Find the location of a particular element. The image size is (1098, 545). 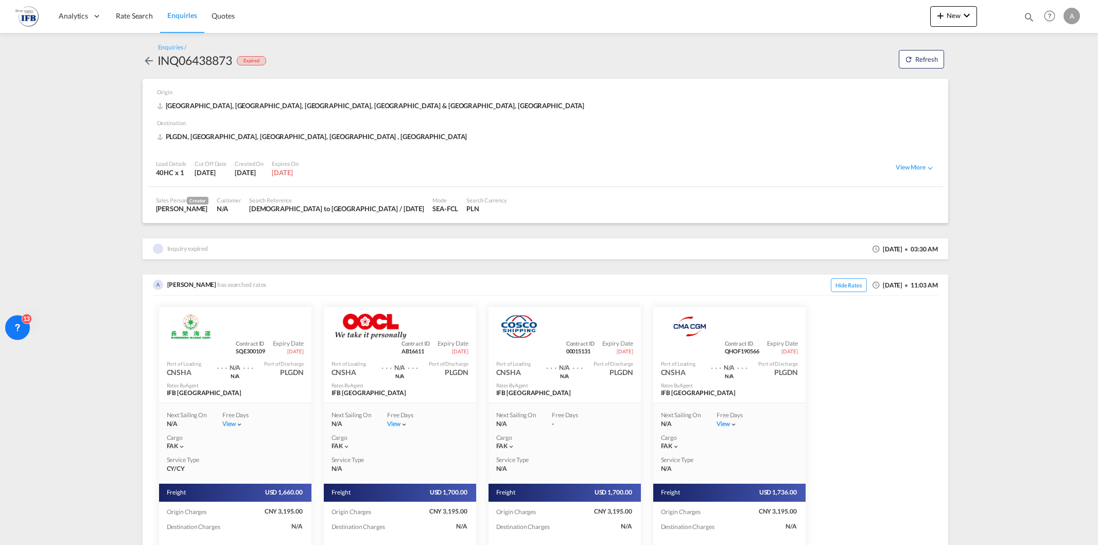

div: Agata Wojczyńska is located at coordinates (182, 208).